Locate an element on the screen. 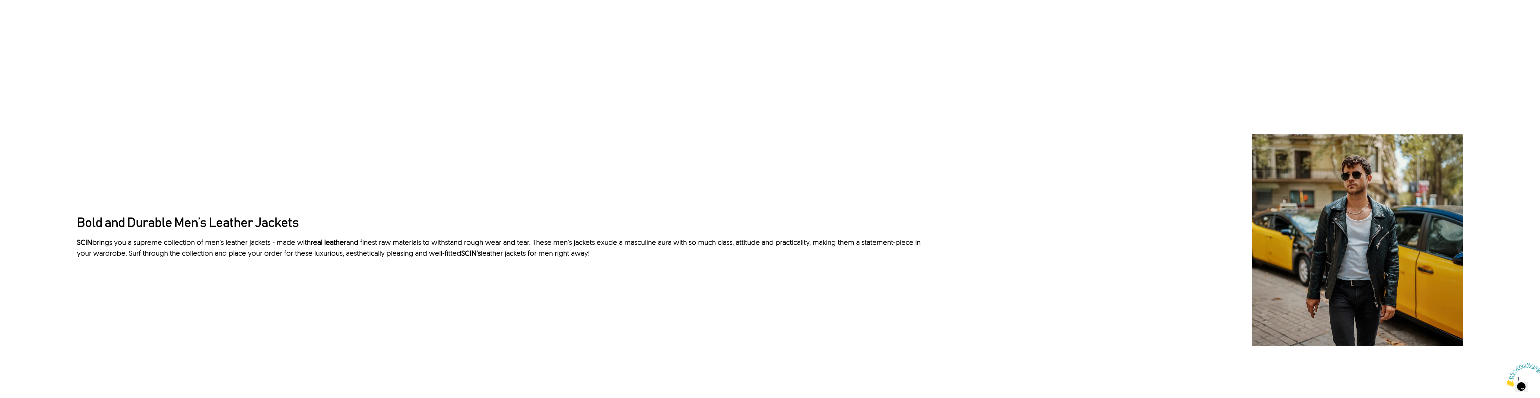  h2: Bold and Durable Men’s Leather Jackets is located at coordinates (506, 223).